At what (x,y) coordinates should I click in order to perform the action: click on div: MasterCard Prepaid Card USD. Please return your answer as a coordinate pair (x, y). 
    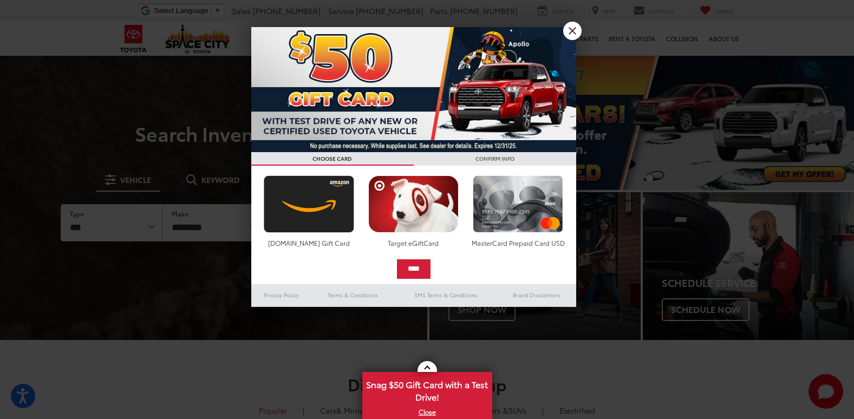
    Looking at the image, I should click on (517, 242).